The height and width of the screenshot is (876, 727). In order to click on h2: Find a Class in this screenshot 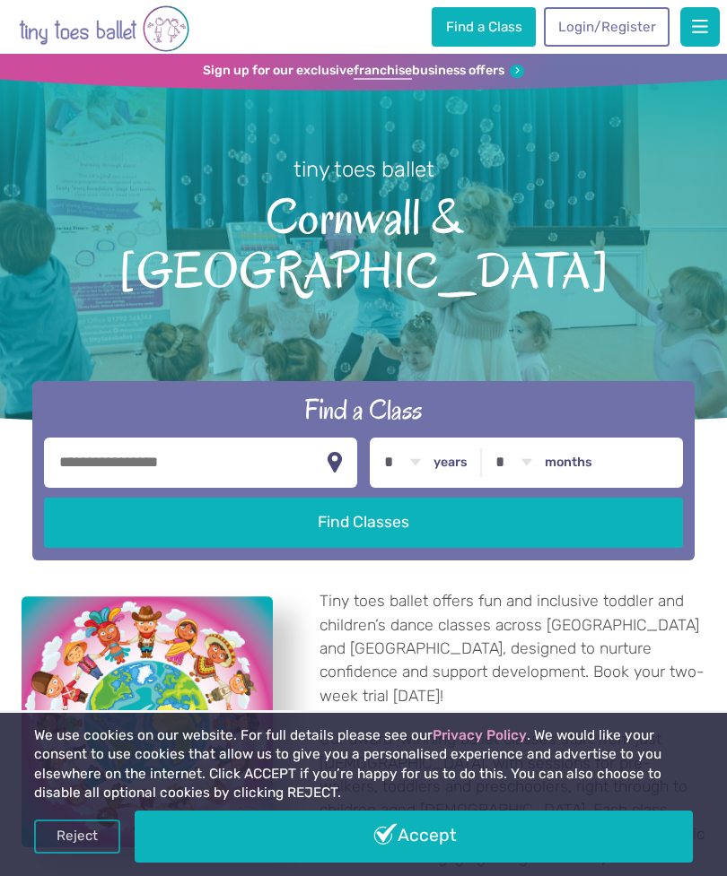, I will do `click(363, 410)`.